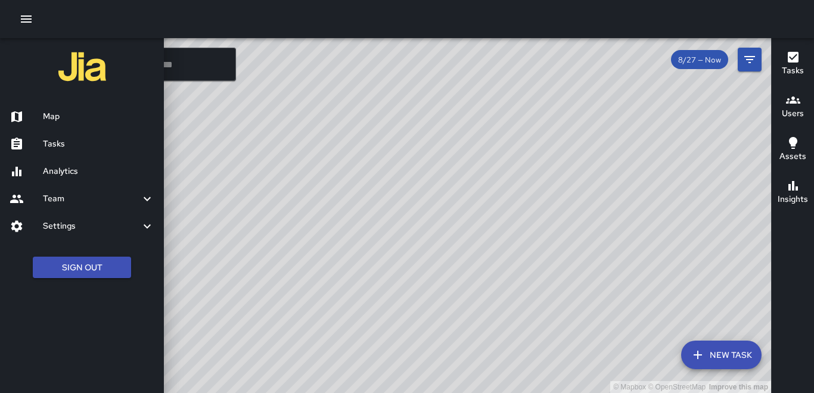 The width and height of the screenshot is (814, 393). I want to click on h6: Analytics, so click(98, 172).